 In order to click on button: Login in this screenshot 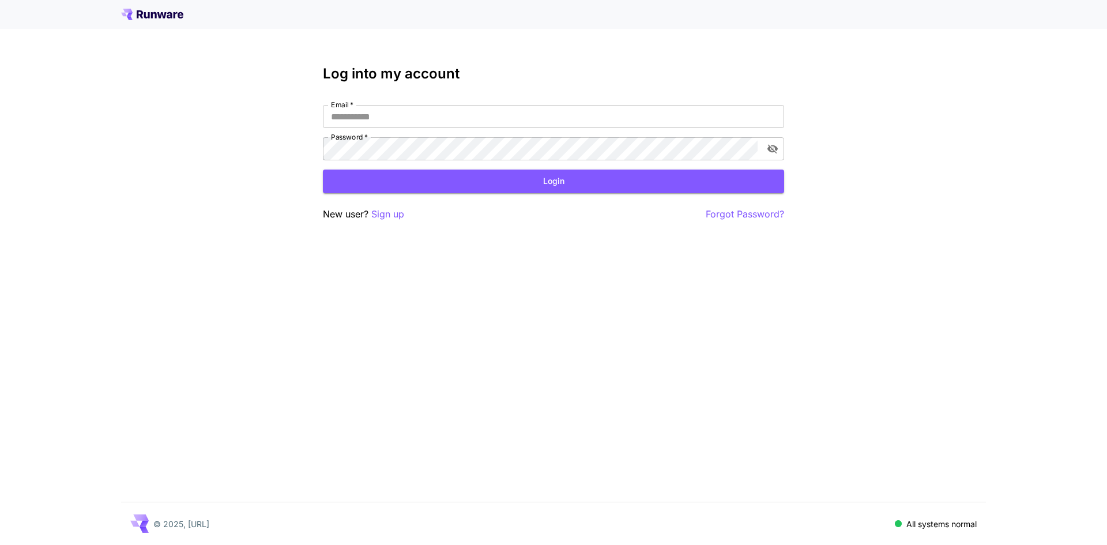, I will do `click(553, 181)`.